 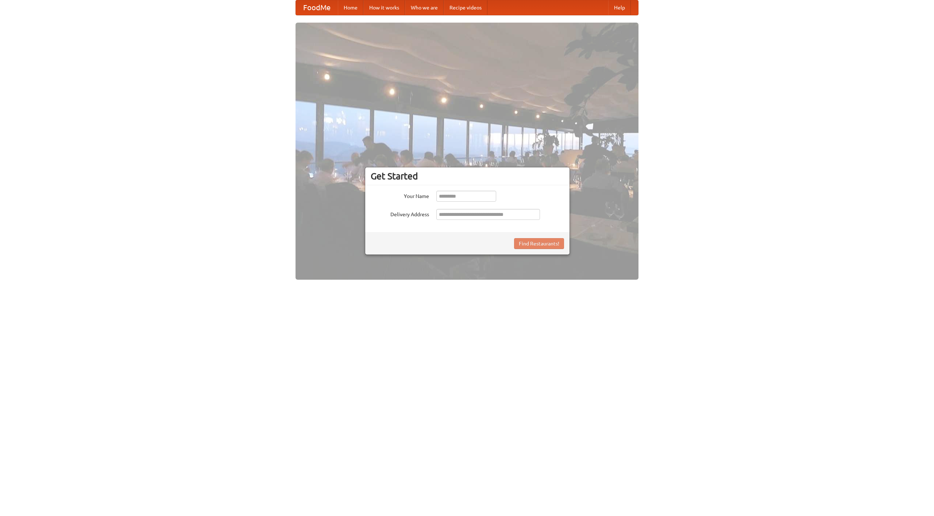 I want to click on a: Recipe videos, so click(x=466, y=8).